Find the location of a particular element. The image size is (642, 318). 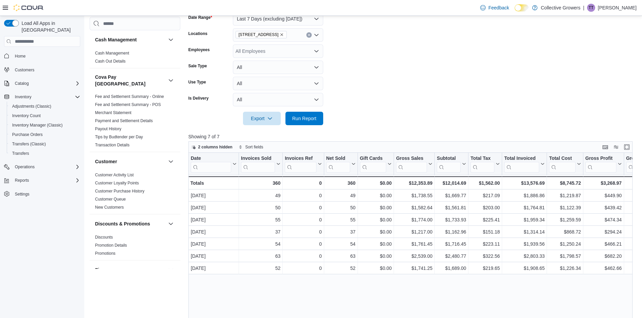

button: Customers is located at coordinates (42, 70).